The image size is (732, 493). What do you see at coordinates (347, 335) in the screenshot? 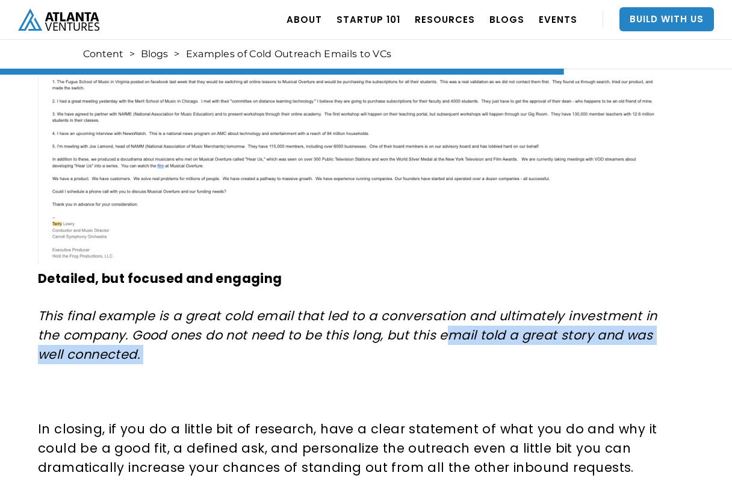
I see `em: This final example is a great cold email that led to a conversation and ultimately investment in ...` at bounding box center [347, 335].